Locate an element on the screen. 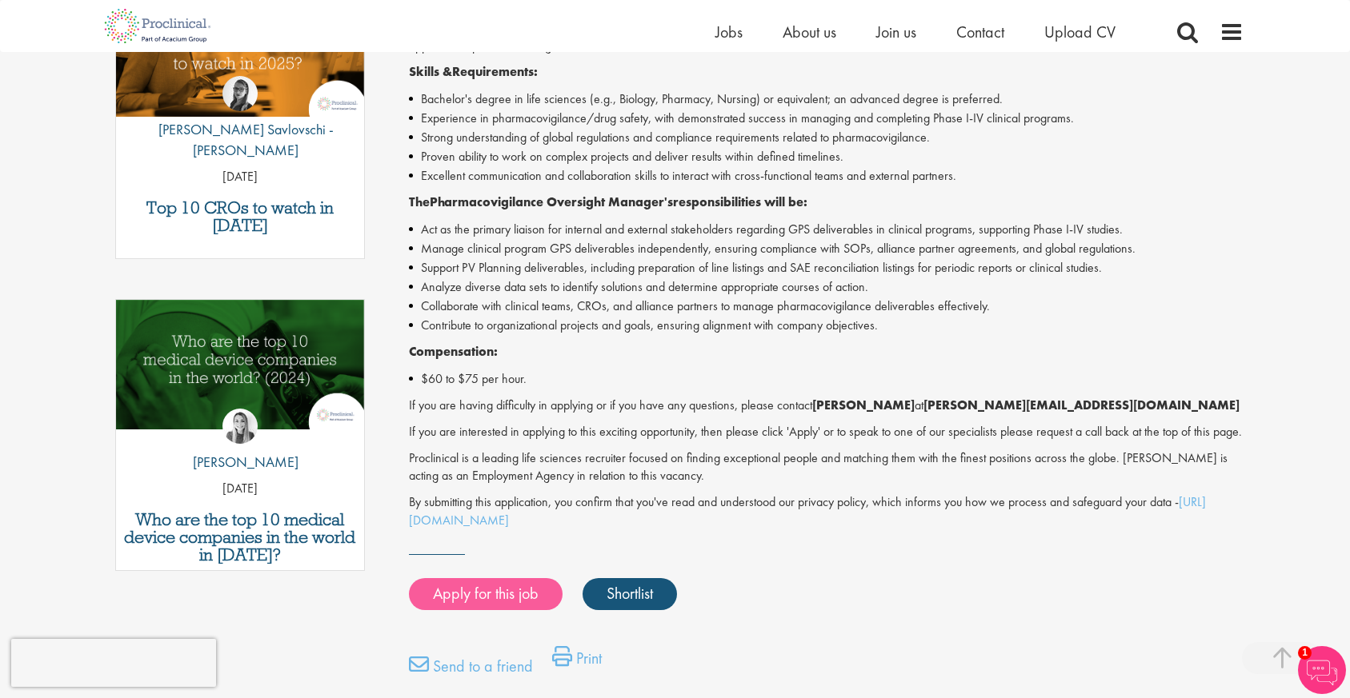 The height and width of the screenshot is (698, 1350). p: If you are having difficulty in applying or if you have any questions, please contact at is located at coordinates (826, 406).